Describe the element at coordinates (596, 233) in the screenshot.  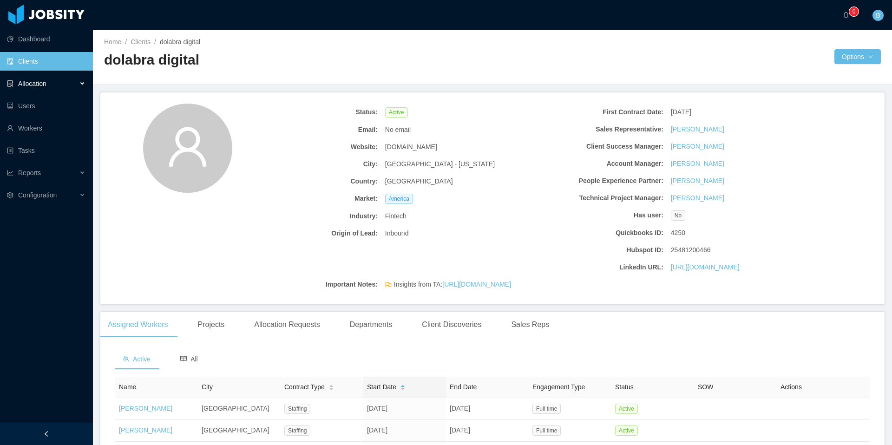
I see `b: Quickbooks ID:` at that location.